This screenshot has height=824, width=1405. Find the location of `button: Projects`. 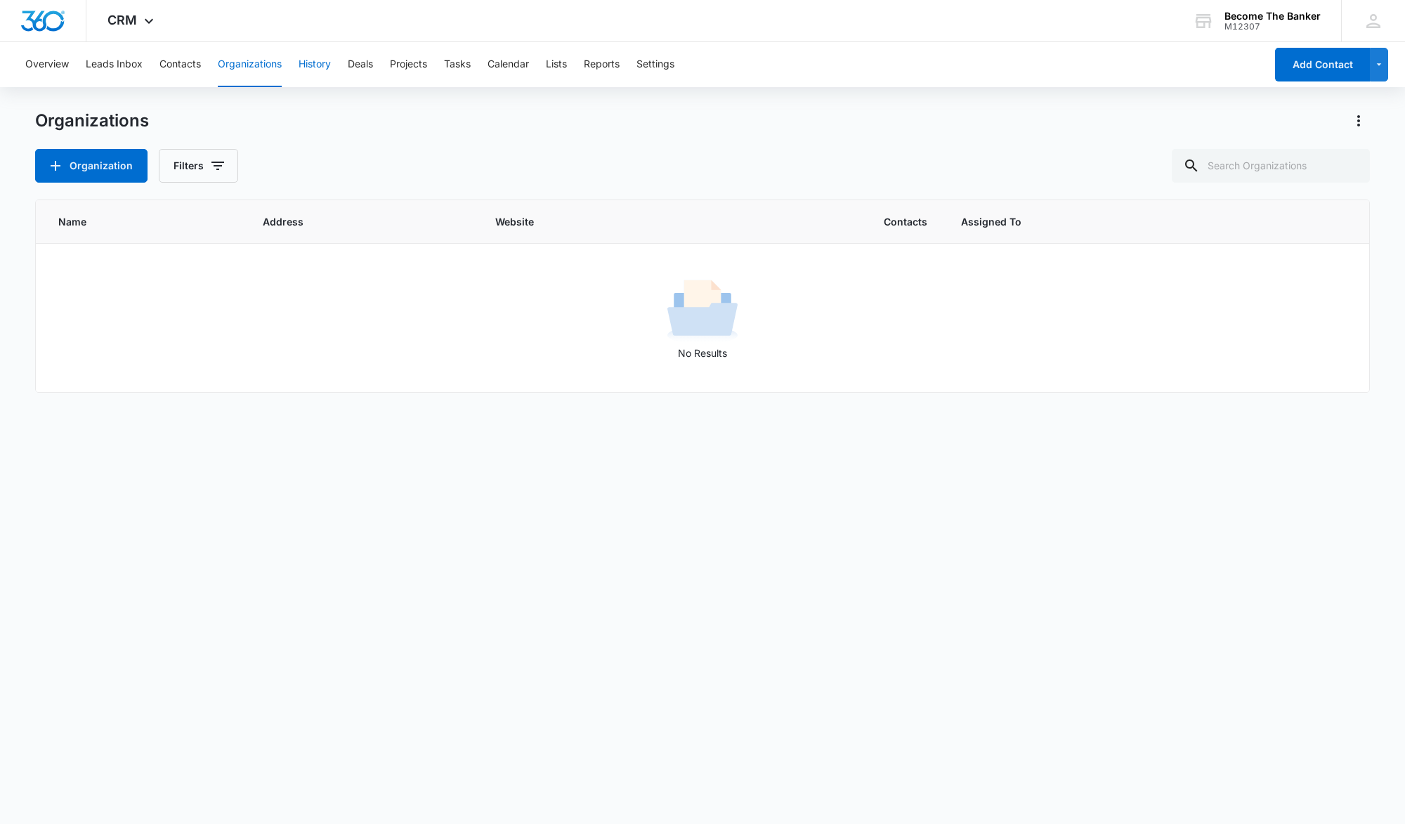

button: Projects is located at coordinates (408, 65).